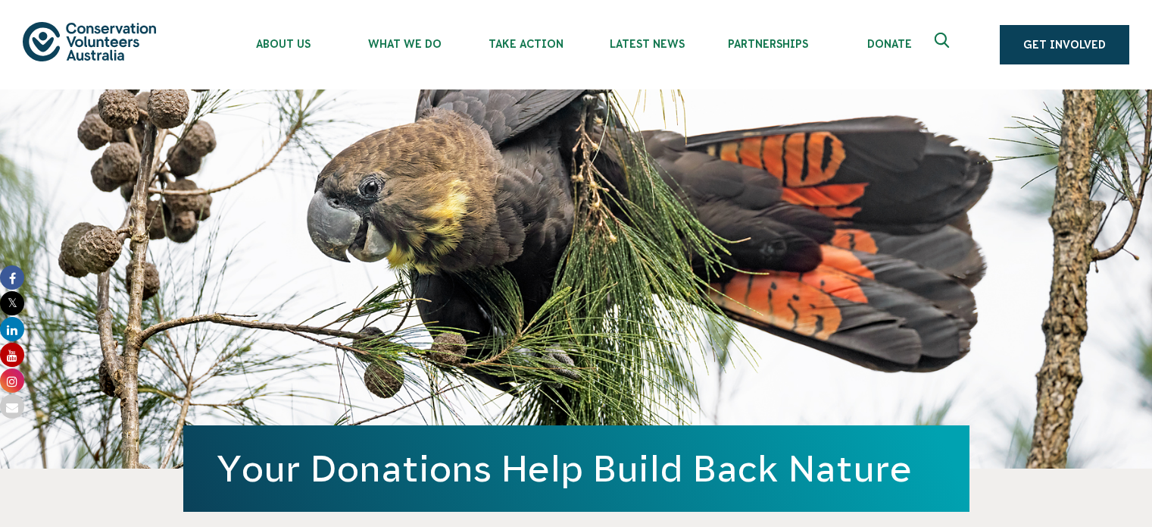 This screenshot has height=527, width=1152. I want to click on span: Expand search box, so click(944, 45).